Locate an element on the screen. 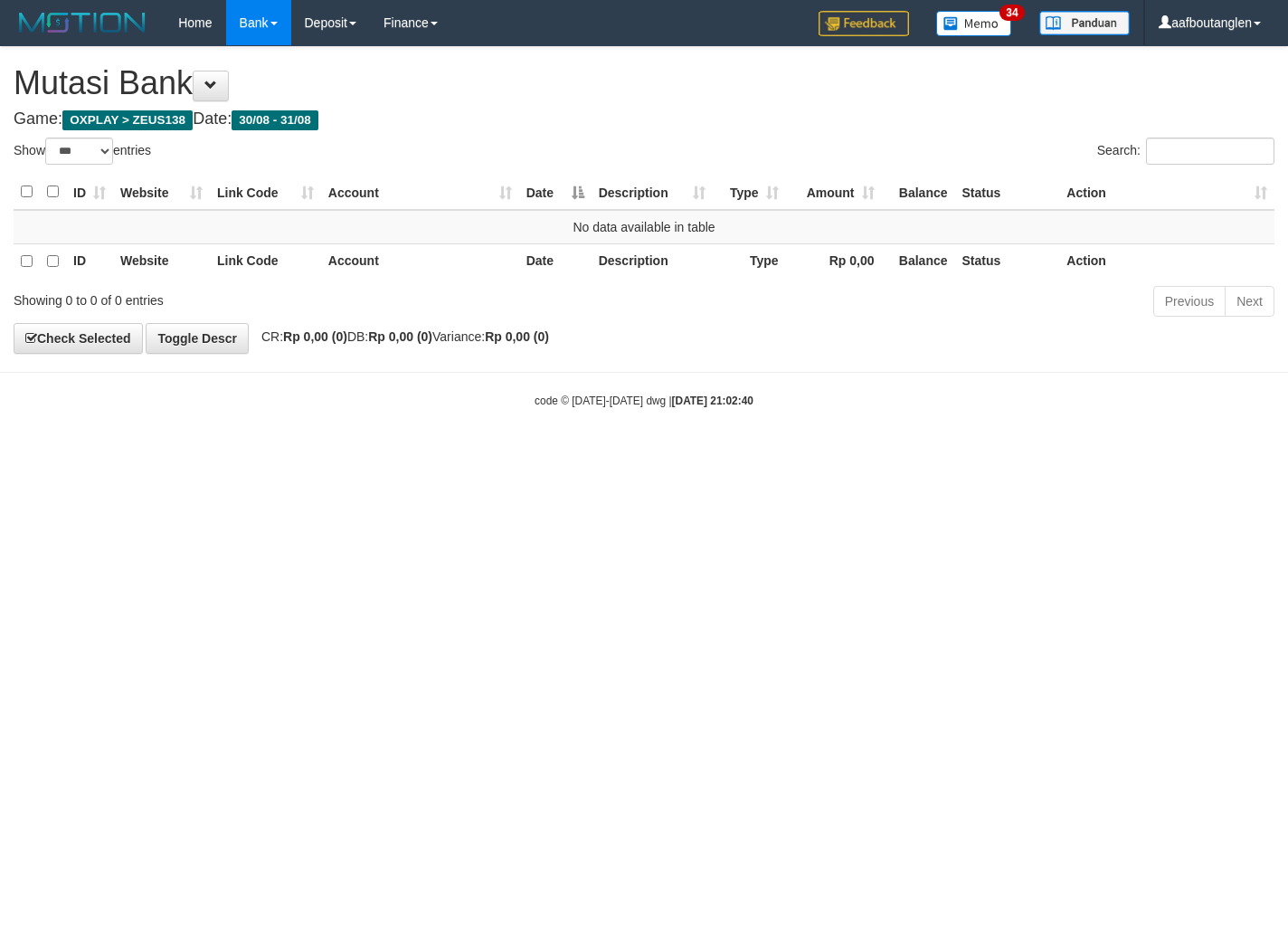  th: Description is located at coordinates (652, 261).